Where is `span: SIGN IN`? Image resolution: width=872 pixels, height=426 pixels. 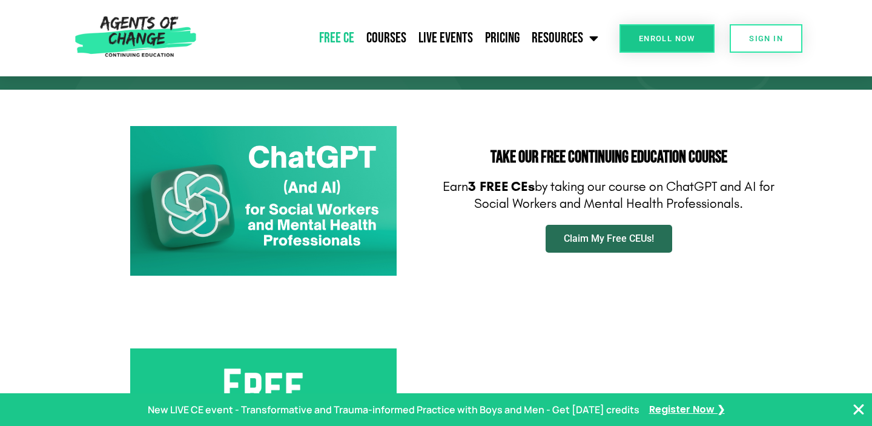
span: SIGN IN is located at coordinates (766, 38).